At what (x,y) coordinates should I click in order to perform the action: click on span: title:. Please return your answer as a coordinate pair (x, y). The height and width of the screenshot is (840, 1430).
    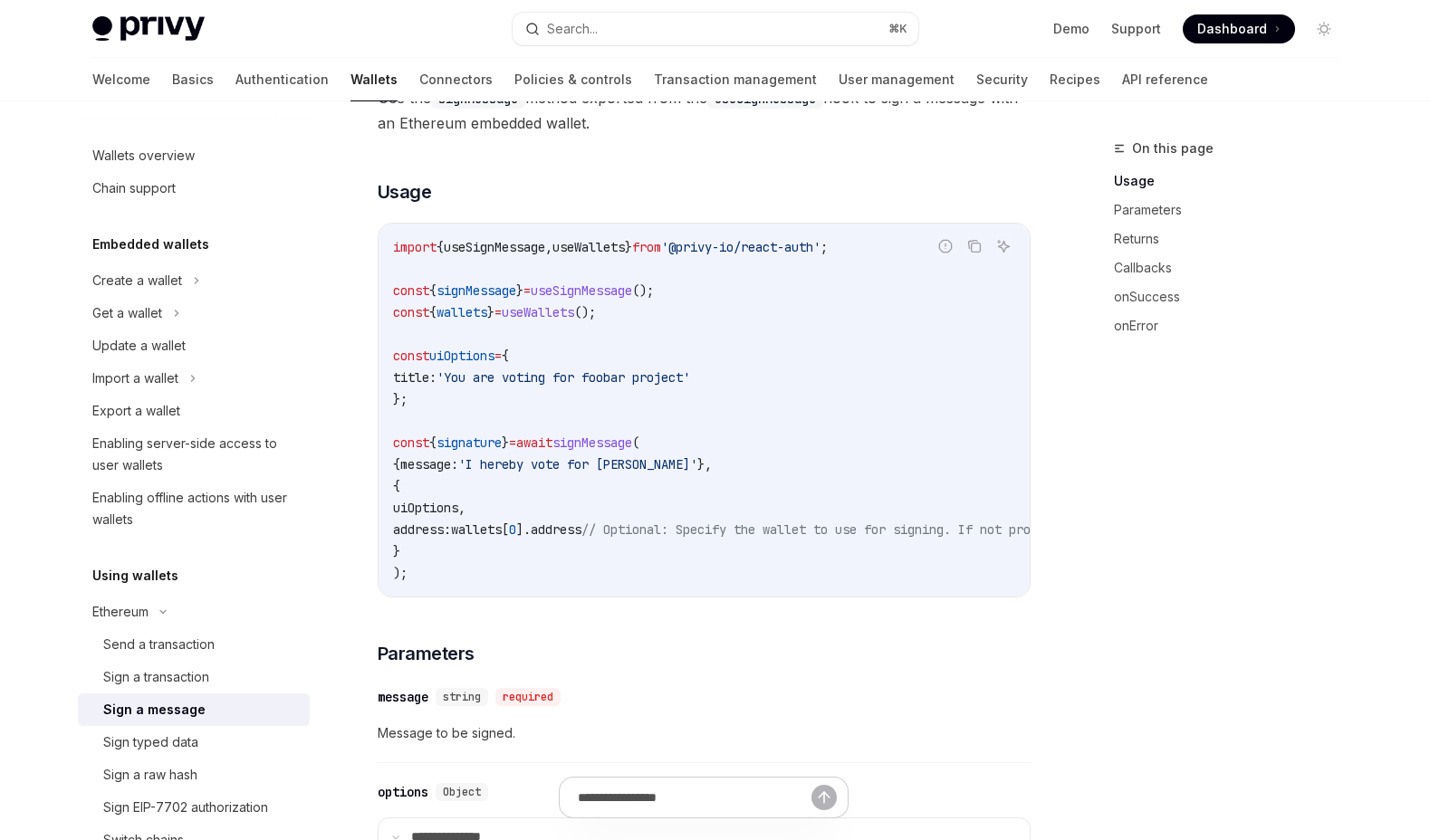
    Looking at the image, I should click on (414, 377).